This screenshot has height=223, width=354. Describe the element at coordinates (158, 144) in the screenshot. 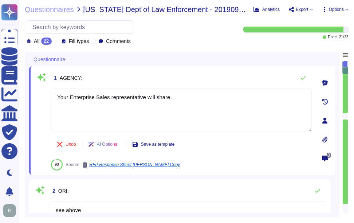

I see `span: Save as template` at that location.